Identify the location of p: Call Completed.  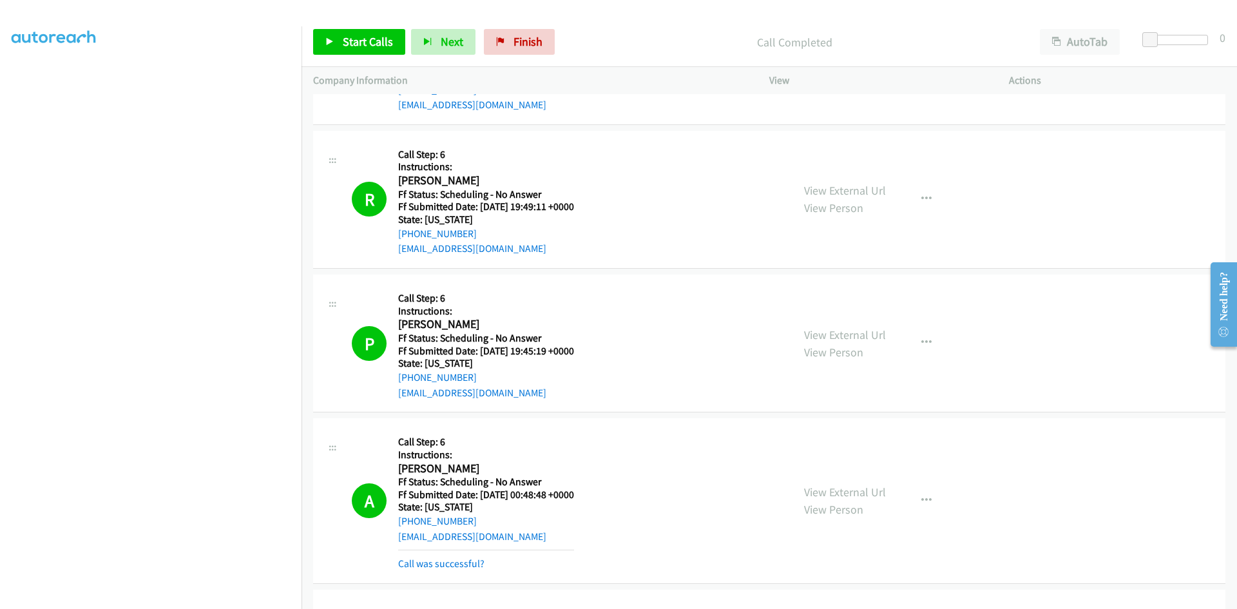
(794, 42).